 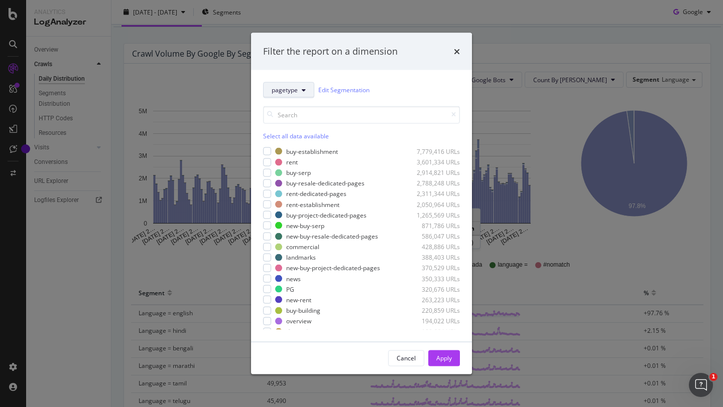 What do you see at coordinates (713, 377) in the screenshot?
I see `span: 1` at bounding box center [713, 377].